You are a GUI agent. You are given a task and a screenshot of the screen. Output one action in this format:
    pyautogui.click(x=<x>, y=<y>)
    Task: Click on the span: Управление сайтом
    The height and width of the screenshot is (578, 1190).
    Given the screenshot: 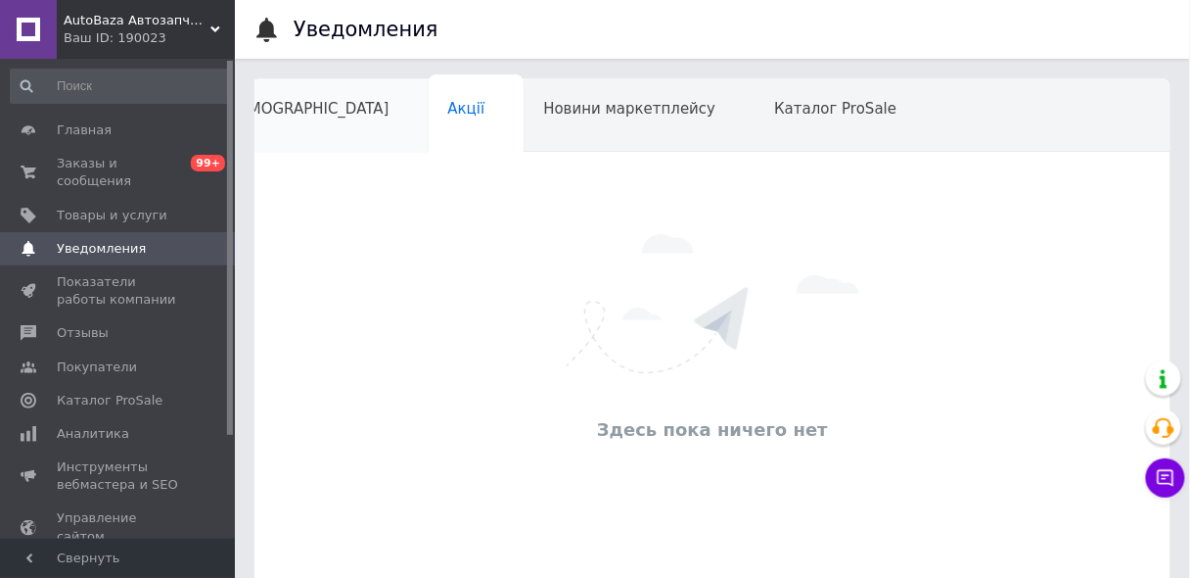 What is the action you would take?
    pyautogui.click(x=118, y=527)
    